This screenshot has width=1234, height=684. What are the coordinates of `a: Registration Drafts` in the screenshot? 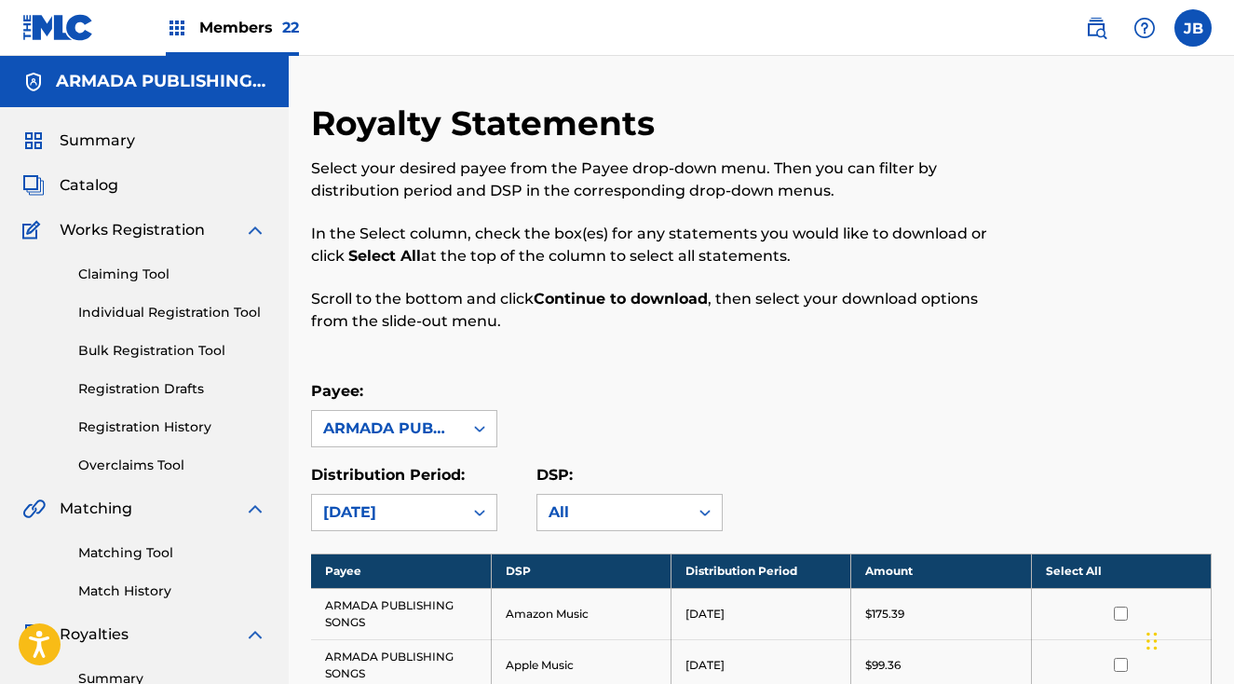 It's located at (172, 388).